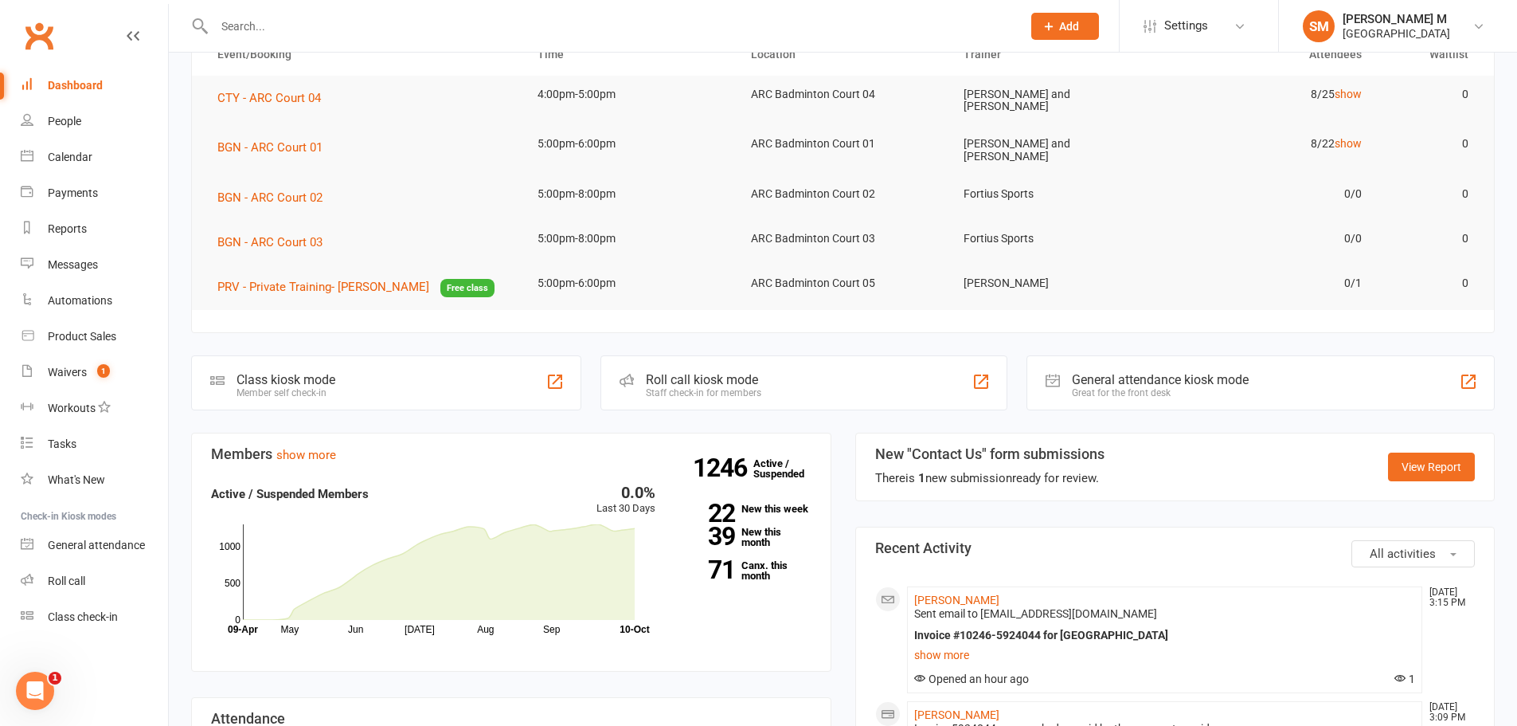  What do you see at coordinates (703, 393) in the screenshot?
I see `div: Staff check-in for members` at bounding box center [703, 393].